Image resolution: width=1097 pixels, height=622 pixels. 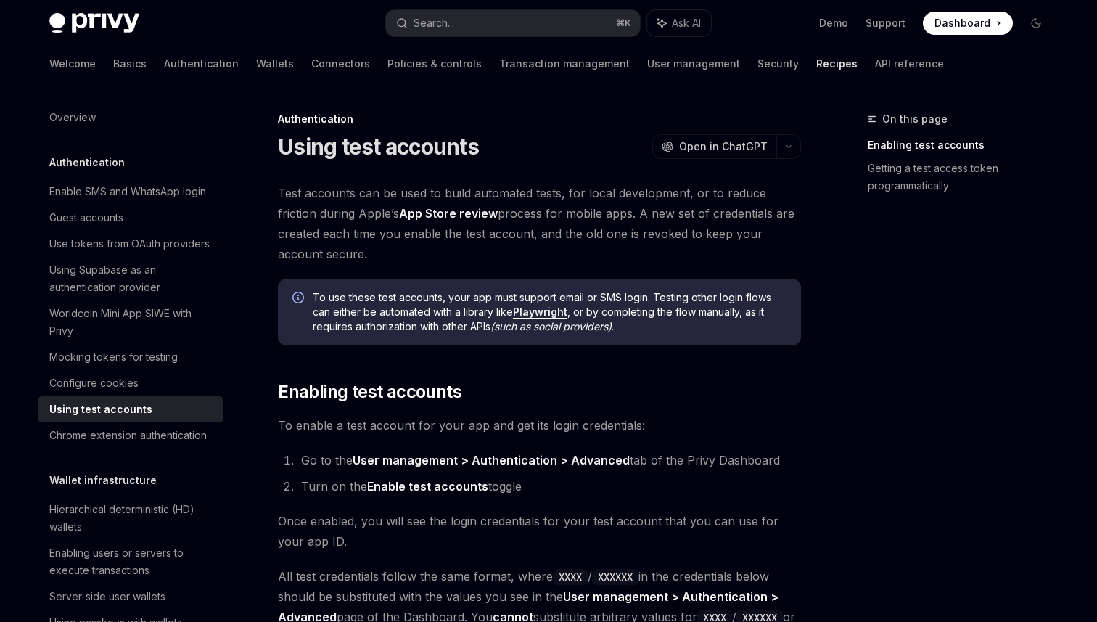 I want to click on div: Guest accounts, so click(x=86, y=218).